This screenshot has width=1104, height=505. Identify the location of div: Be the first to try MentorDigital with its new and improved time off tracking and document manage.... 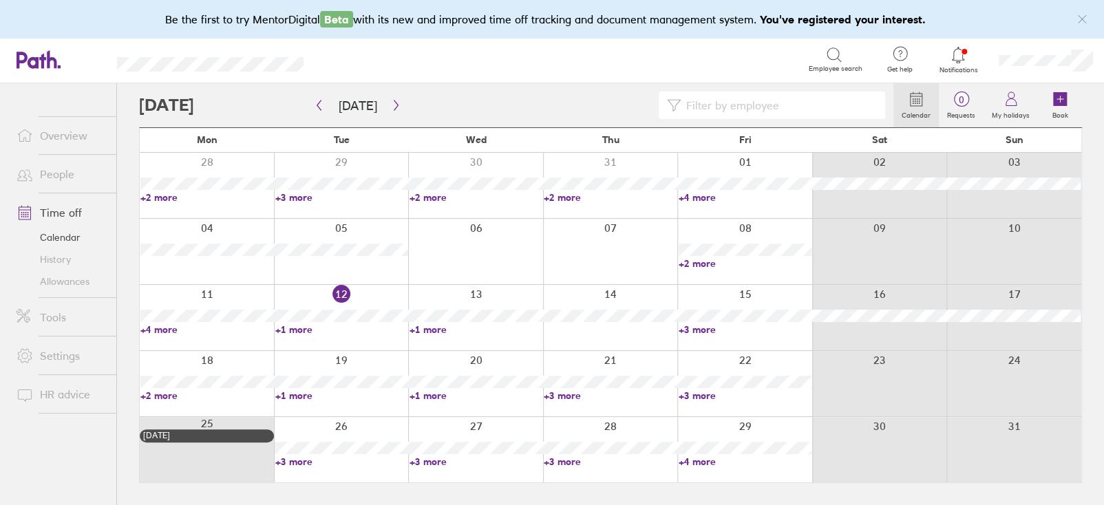
(552, 19).